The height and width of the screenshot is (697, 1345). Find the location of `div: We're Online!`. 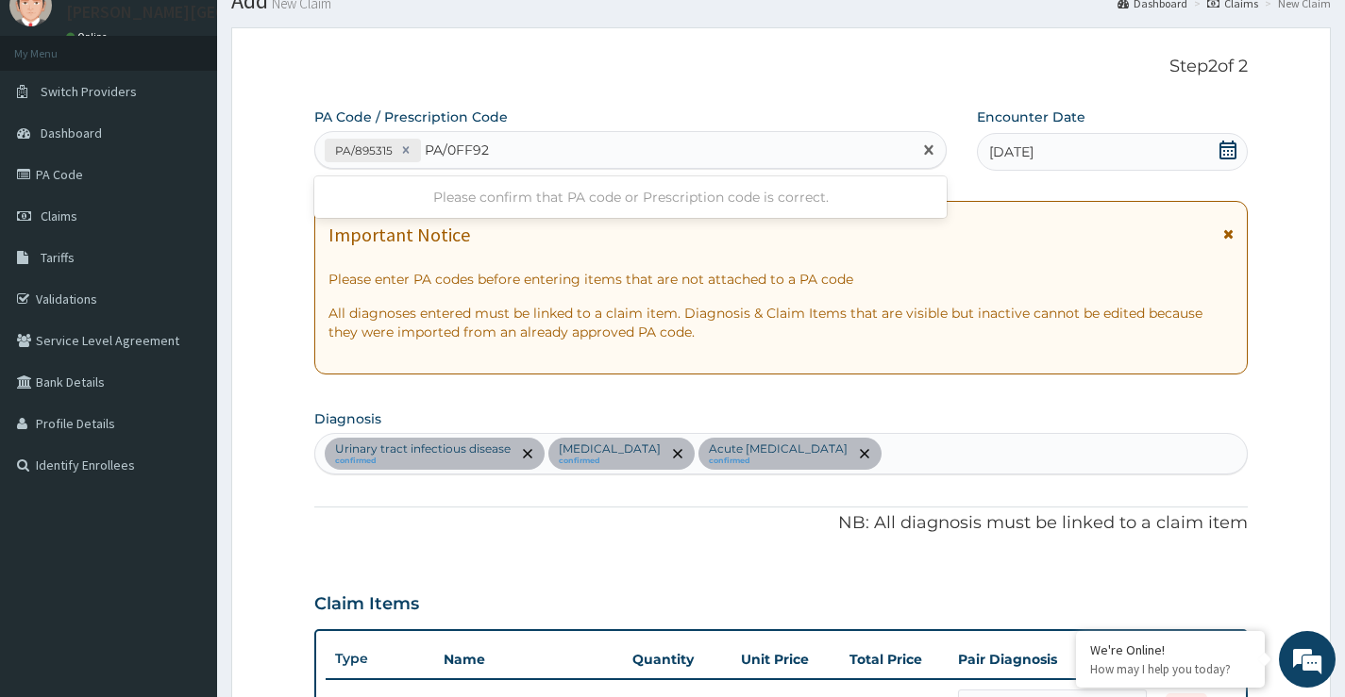

div: We're Online! is located at coordinates (1170, 650).